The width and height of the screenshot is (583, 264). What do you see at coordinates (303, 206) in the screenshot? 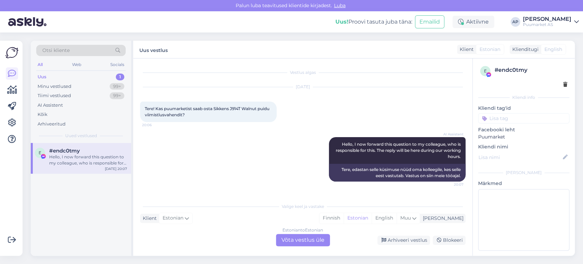
I see `div: Valige keel ja vastake` at bounding box center [303, 206].